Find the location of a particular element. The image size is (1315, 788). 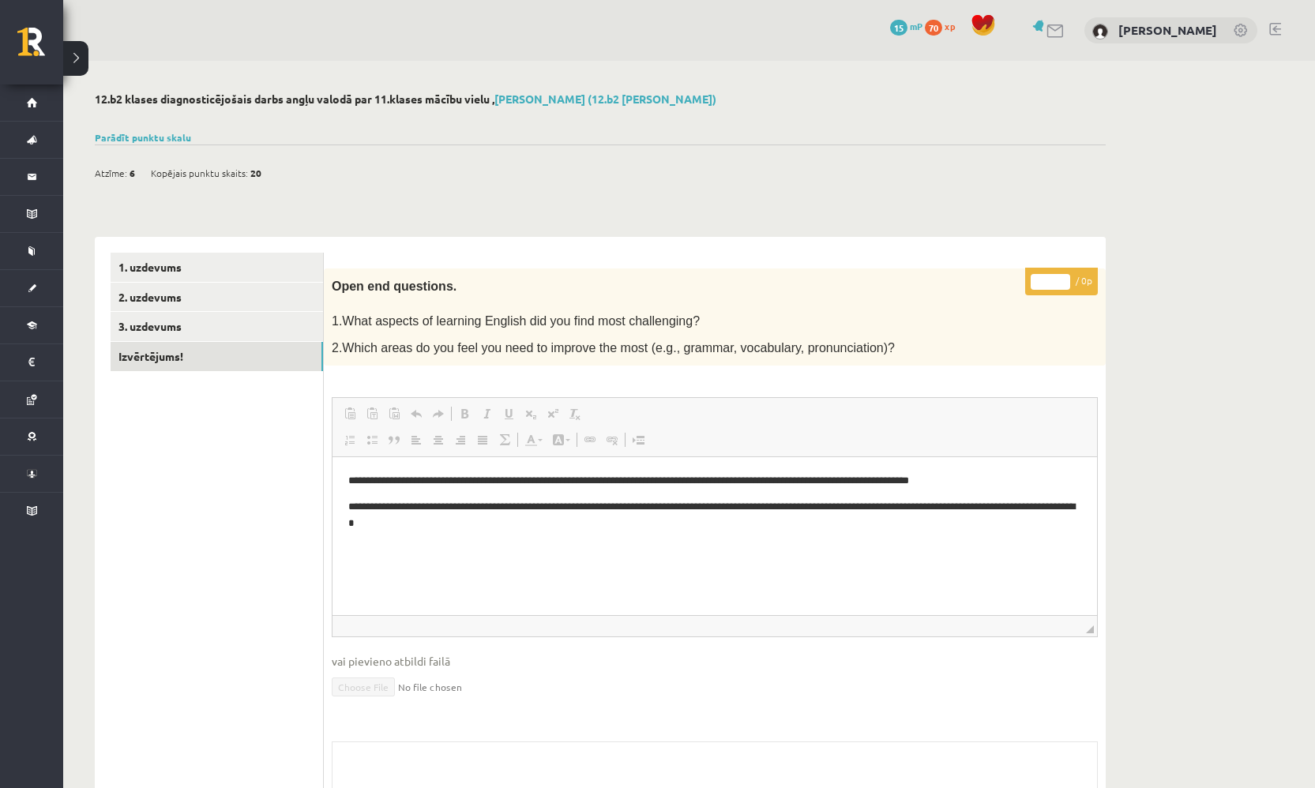

a: Apakšraksts is located at coordinates (531, 414).